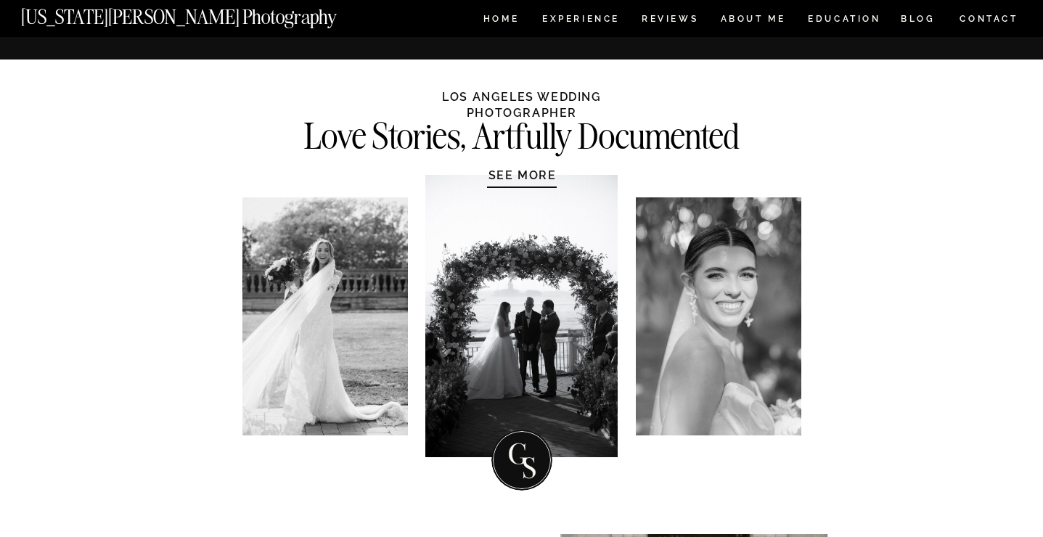  What do you see at coordinates (523, 175) in the screenshot?
I see `a: SEE MORE` at bounding box center [523, 175].